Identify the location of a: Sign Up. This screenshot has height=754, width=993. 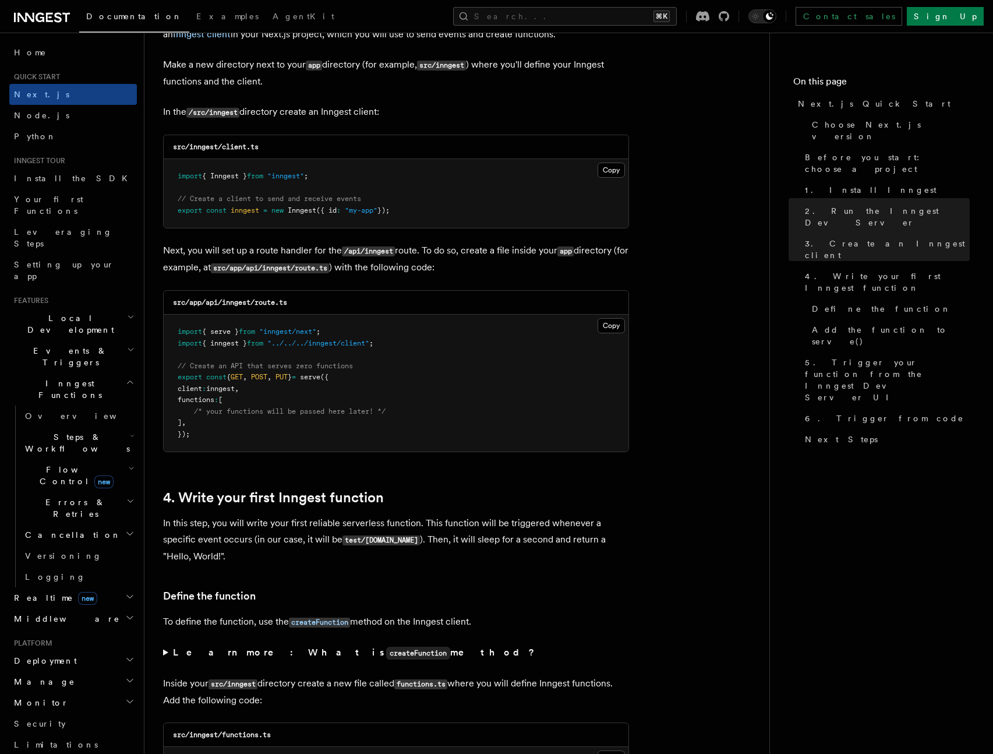
(946, 16).